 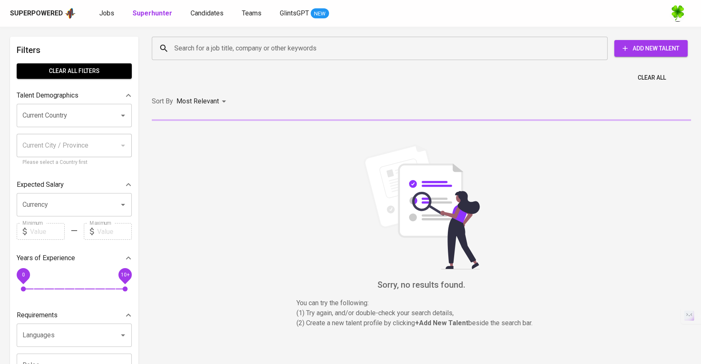 I want to click on button: Add New Talent, so click(x=651, y=48).